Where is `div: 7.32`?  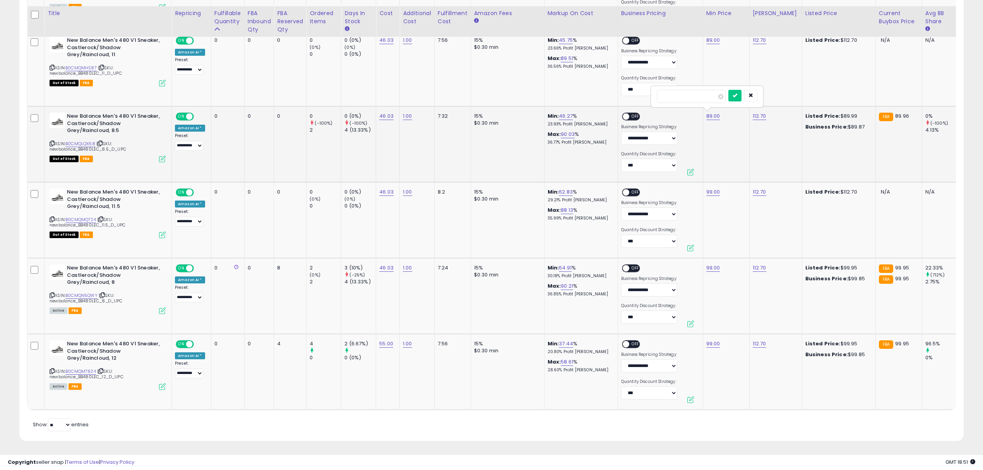
div: 7.32 is located at coordinates (451, 116).